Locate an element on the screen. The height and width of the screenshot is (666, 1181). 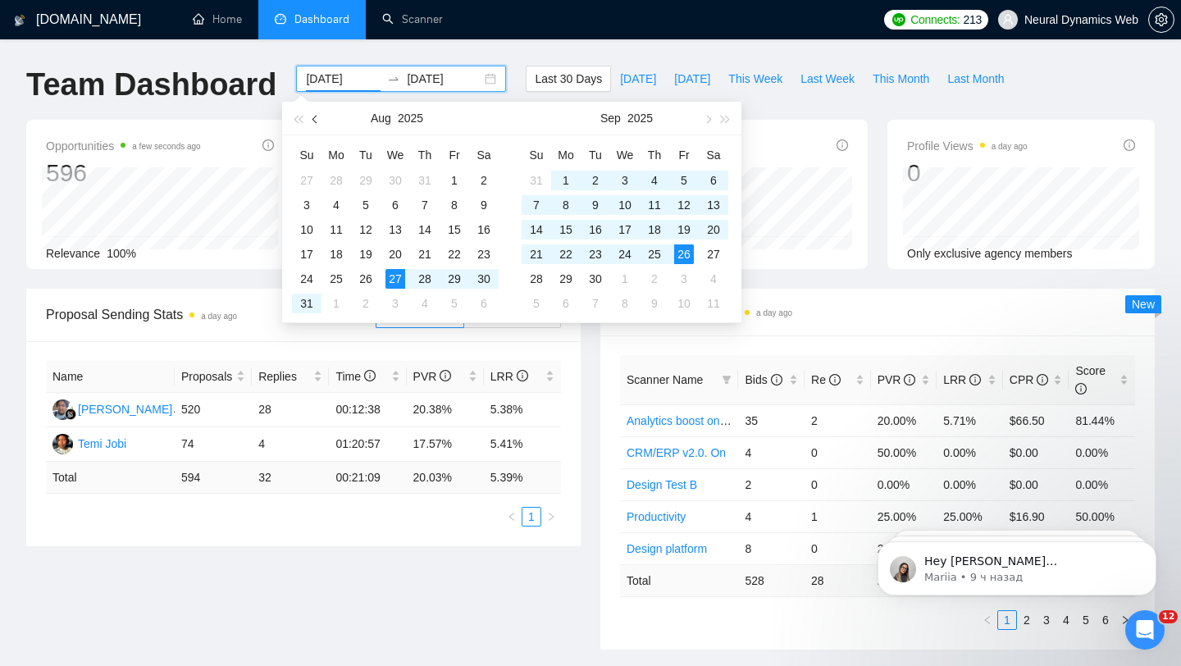
div: 17 is located at coordinates (307, 254).